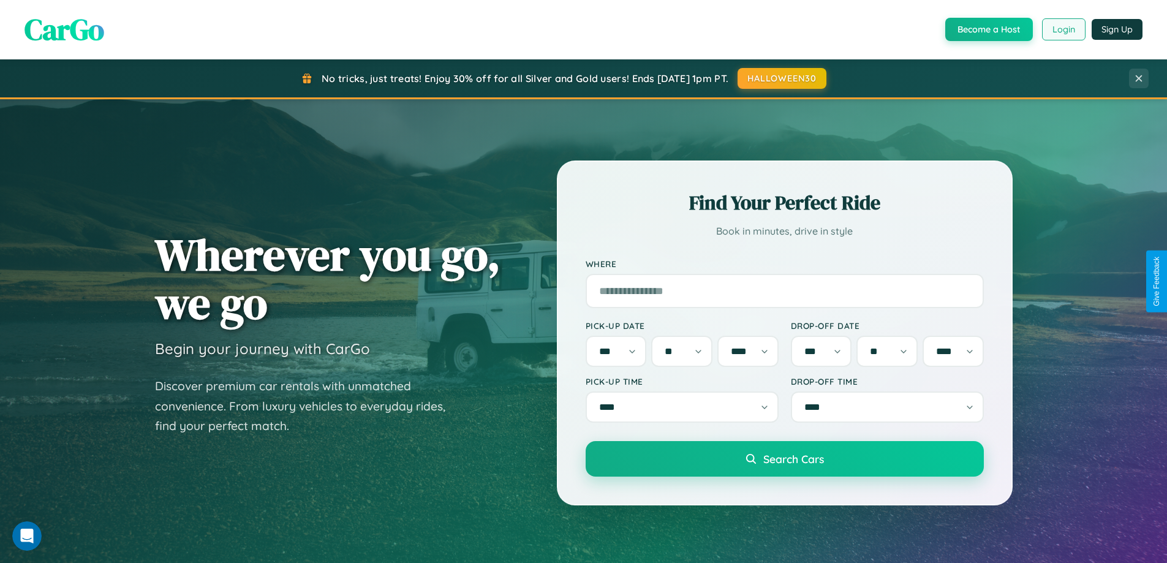  I want to click on label: Drop-off Time, so click(887, 381).